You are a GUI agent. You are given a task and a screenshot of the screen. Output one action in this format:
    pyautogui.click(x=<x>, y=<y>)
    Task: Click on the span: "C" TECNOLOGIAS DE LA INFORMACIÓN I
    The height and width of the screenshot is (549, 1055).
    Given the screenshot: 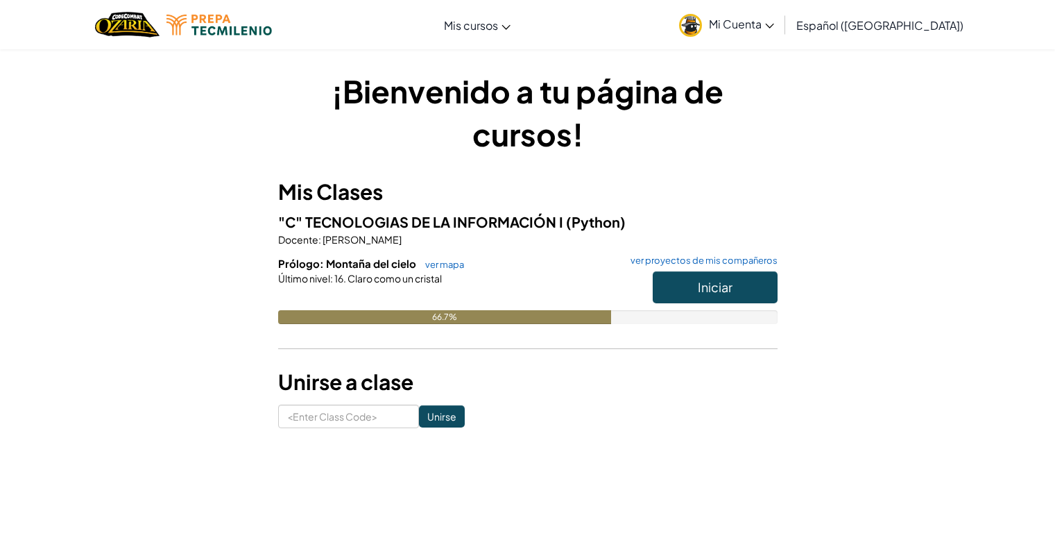 What is the action you would take?
    pyautogui.click(x=422, y=221)
    